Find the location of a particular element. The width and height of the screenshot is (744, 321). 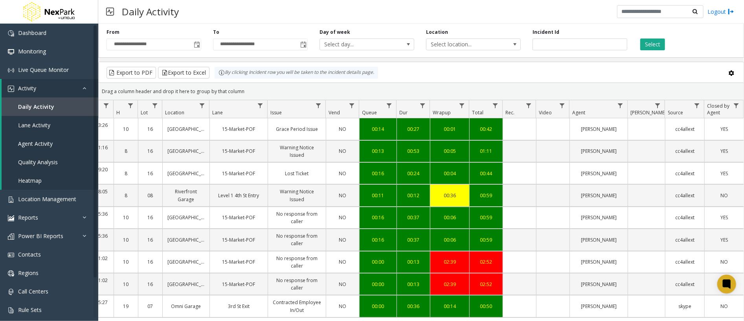

span: Monitoring is located at coordinates (32, 51).